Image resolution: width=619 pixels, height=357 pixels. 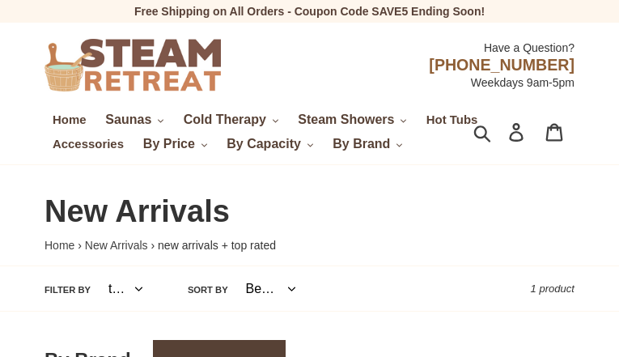 I want to click on span: Weekdays 9am-5pm, so click(x=523, y=83).